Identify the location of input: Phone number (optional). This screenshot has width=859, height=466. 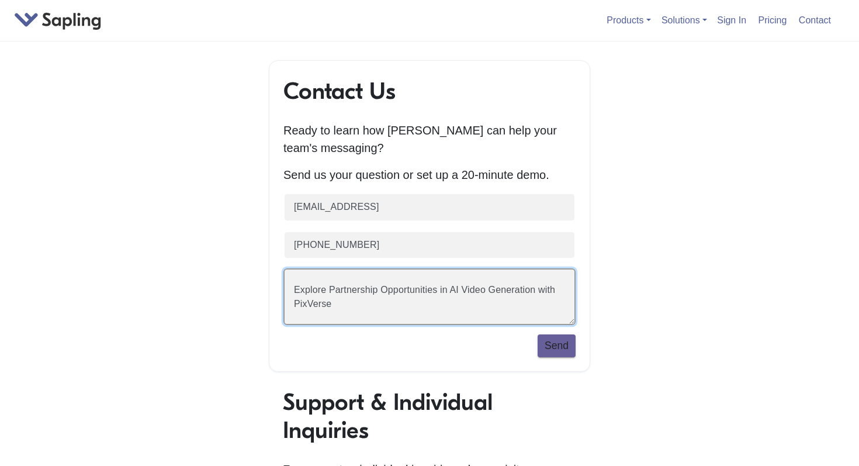
(430, 245).